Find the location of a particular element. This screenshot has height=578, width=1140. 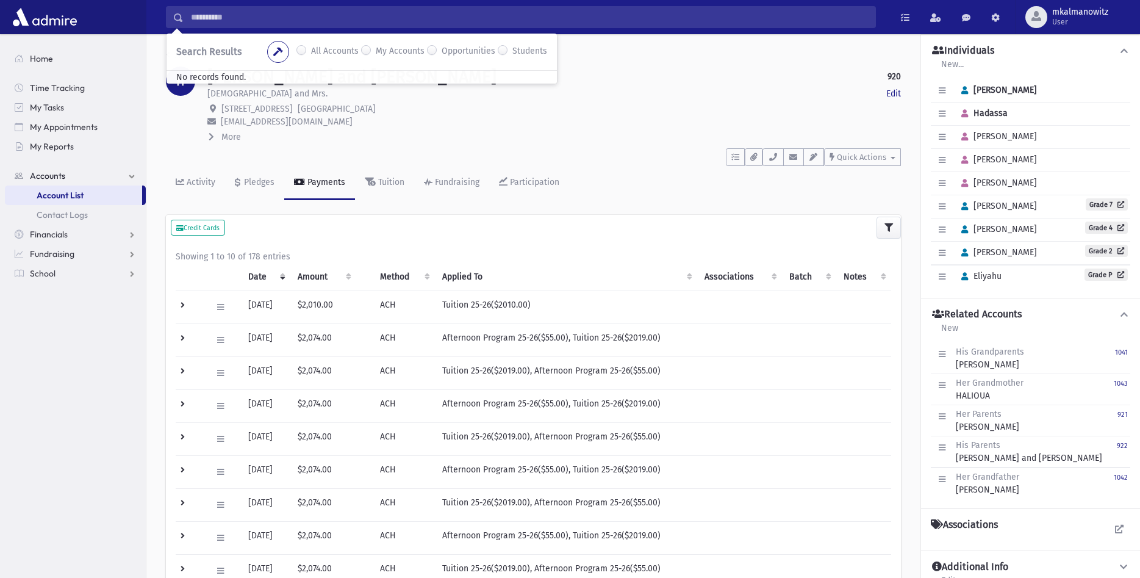

a: Grade 4 is located at coordinates (1107, 228).